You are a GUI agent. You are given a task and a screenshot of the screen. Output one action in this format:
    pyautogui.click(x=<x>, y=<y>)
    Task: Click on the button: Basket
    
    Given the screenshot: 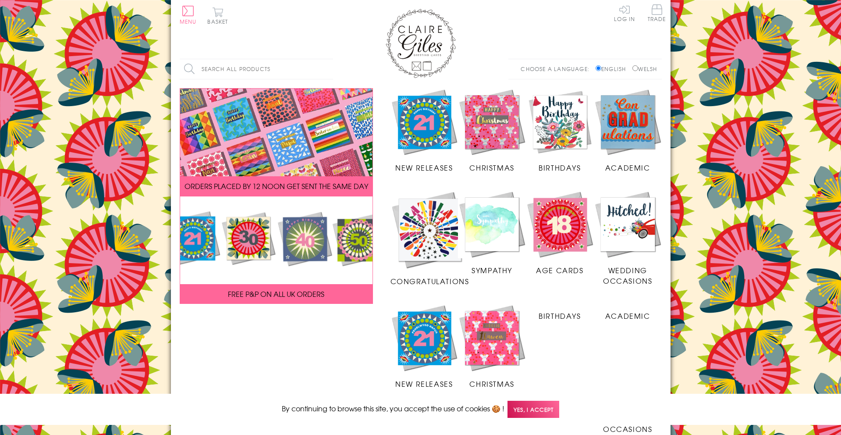 What is the action you would take?
    pyautogui.click(x=218, y=15)
    